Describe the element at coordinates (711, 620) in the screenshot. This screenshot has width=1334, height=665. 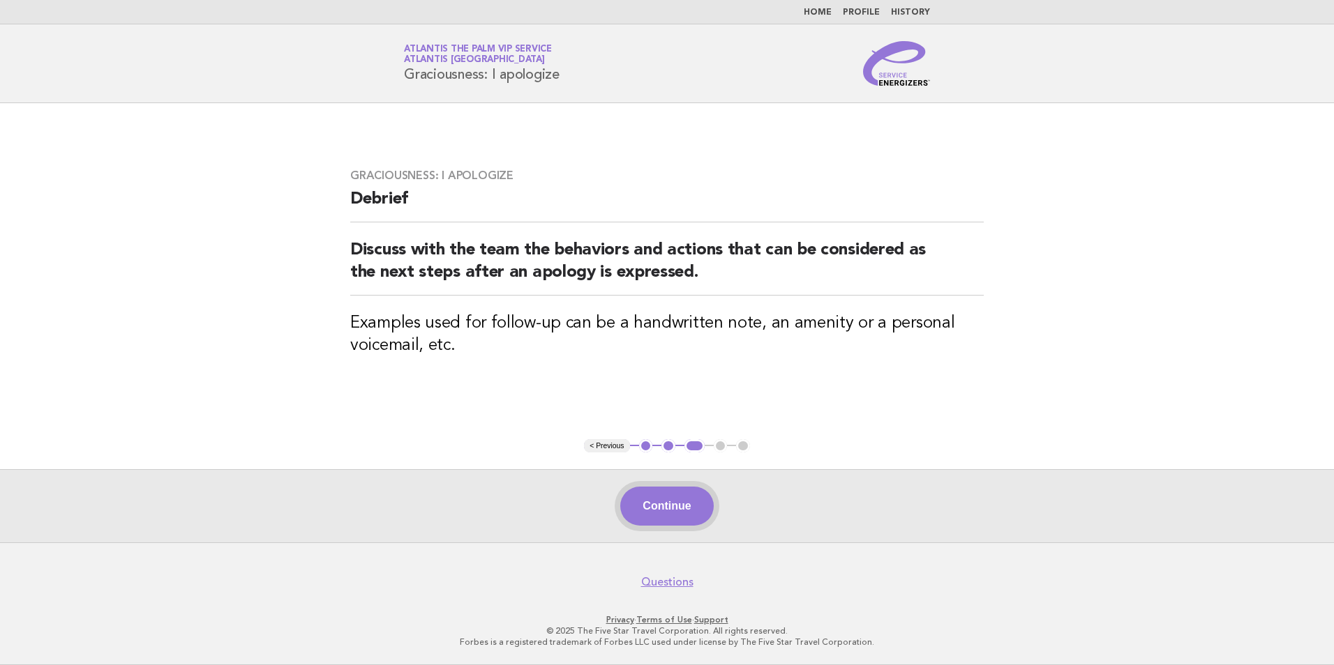
I see `a: Support` at that location.